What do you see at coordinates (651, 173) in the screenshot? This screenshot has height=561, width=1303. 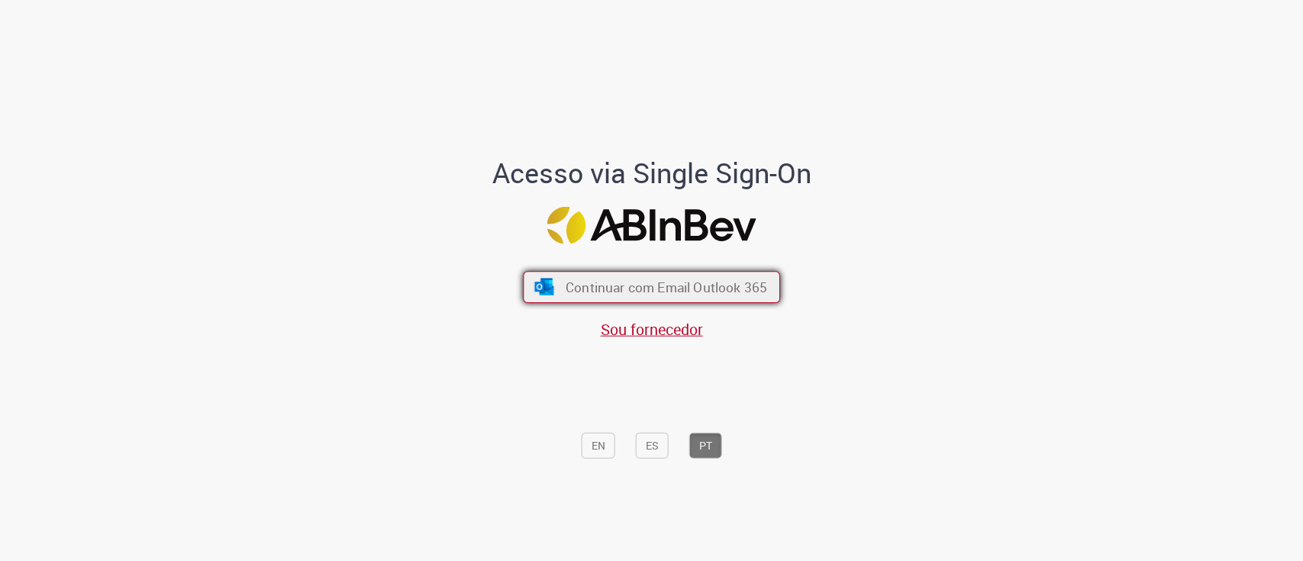 I see `h1: Acesso via Single Sign-On` at bounding box center [651, 173].